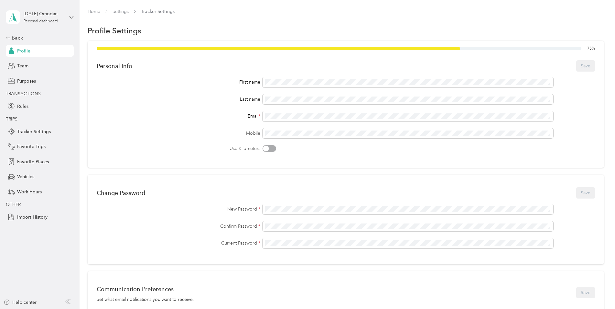 This screenshot has height=309, width=615. Describe the element at coordinates (26, 176) in the screenshot. I see `span: Vehicles` at that location.